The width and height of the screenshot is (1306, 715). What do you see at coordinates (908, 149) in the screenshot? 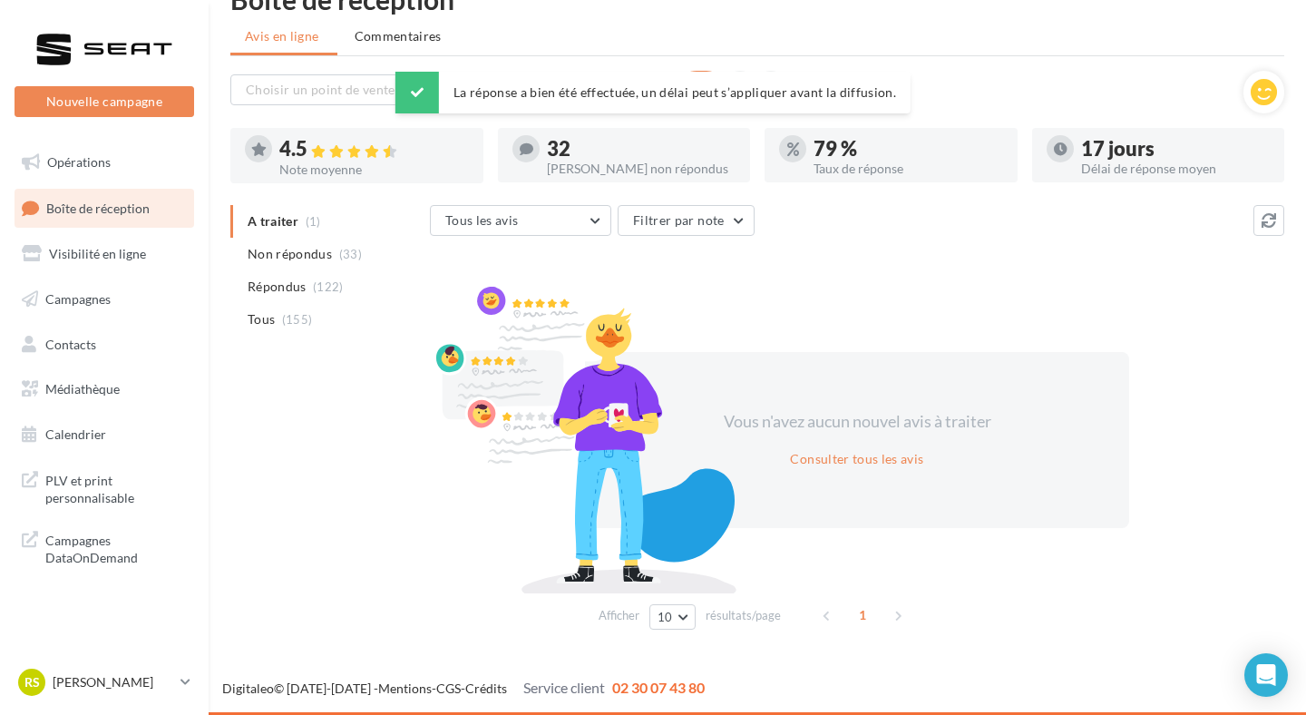
I see `div: 79 %` at bounding box center [908, 149].